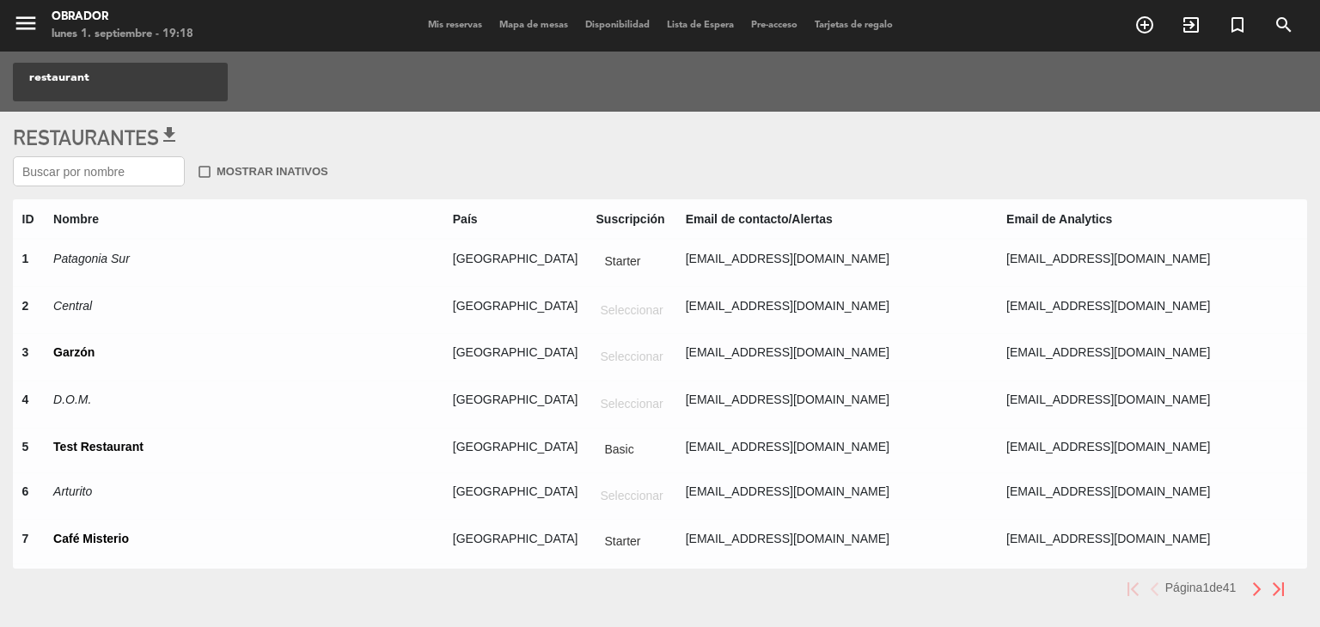  I want to click on i: search, so click(1284, 25).